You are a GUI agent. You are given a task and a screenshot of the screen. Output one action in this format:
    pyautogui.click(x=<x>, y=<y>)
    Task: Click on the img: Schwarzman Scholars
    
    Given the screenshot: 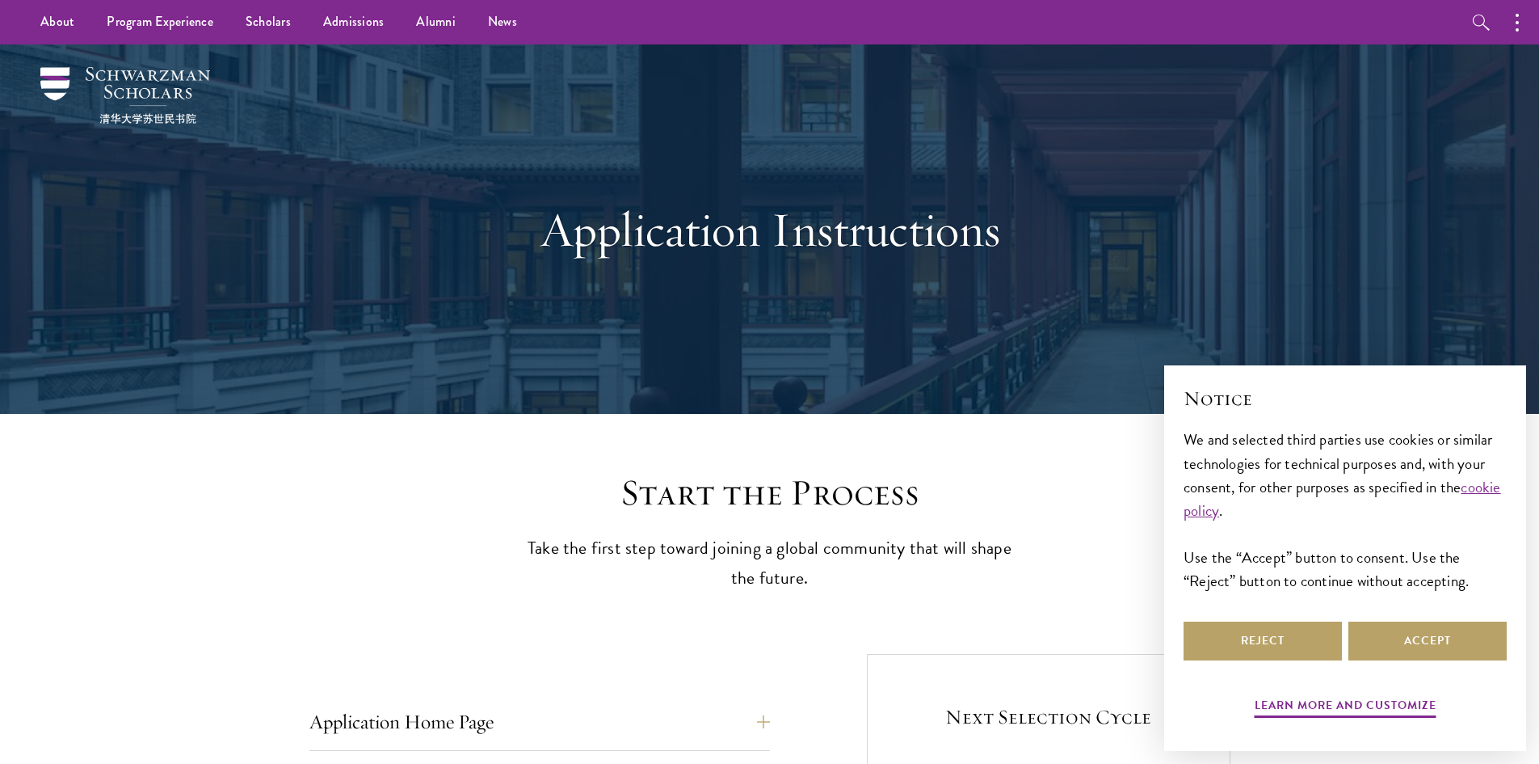 What is the action you would take?
    pyautogui.click(x=125, y=95)
    